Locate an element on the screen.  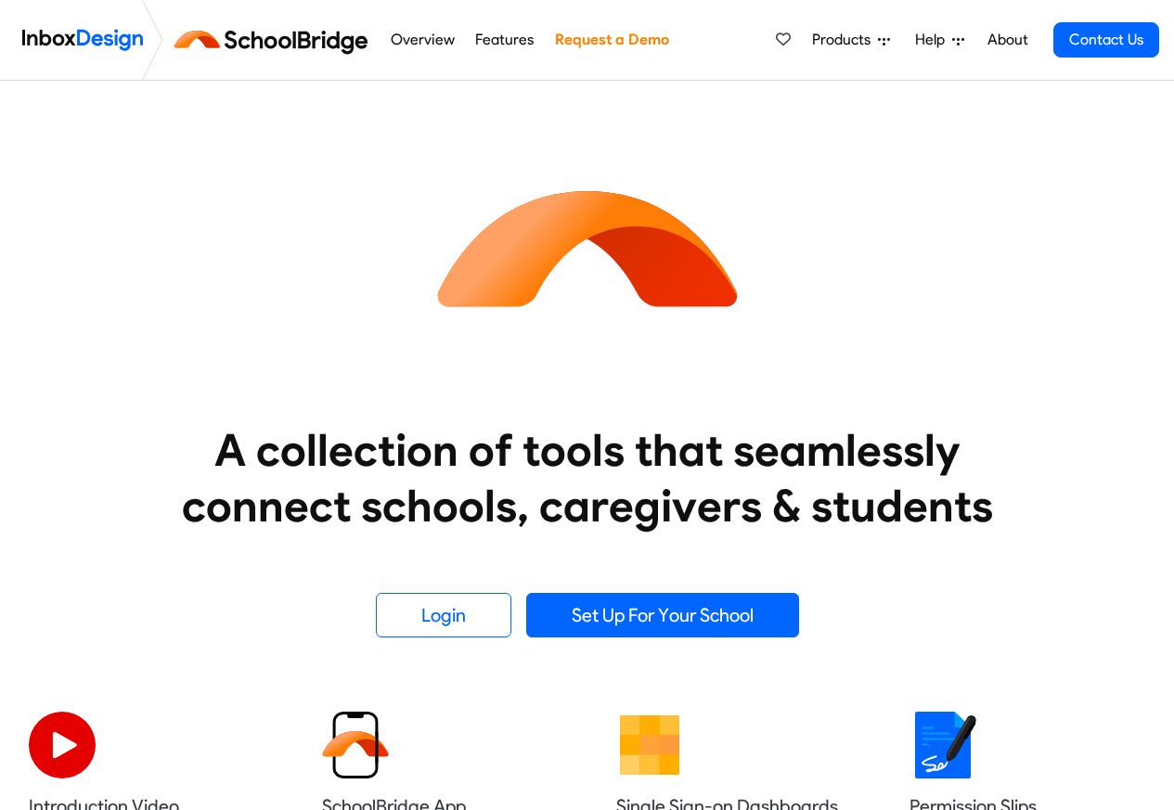
a: Products is located at coordinates (851, 40).